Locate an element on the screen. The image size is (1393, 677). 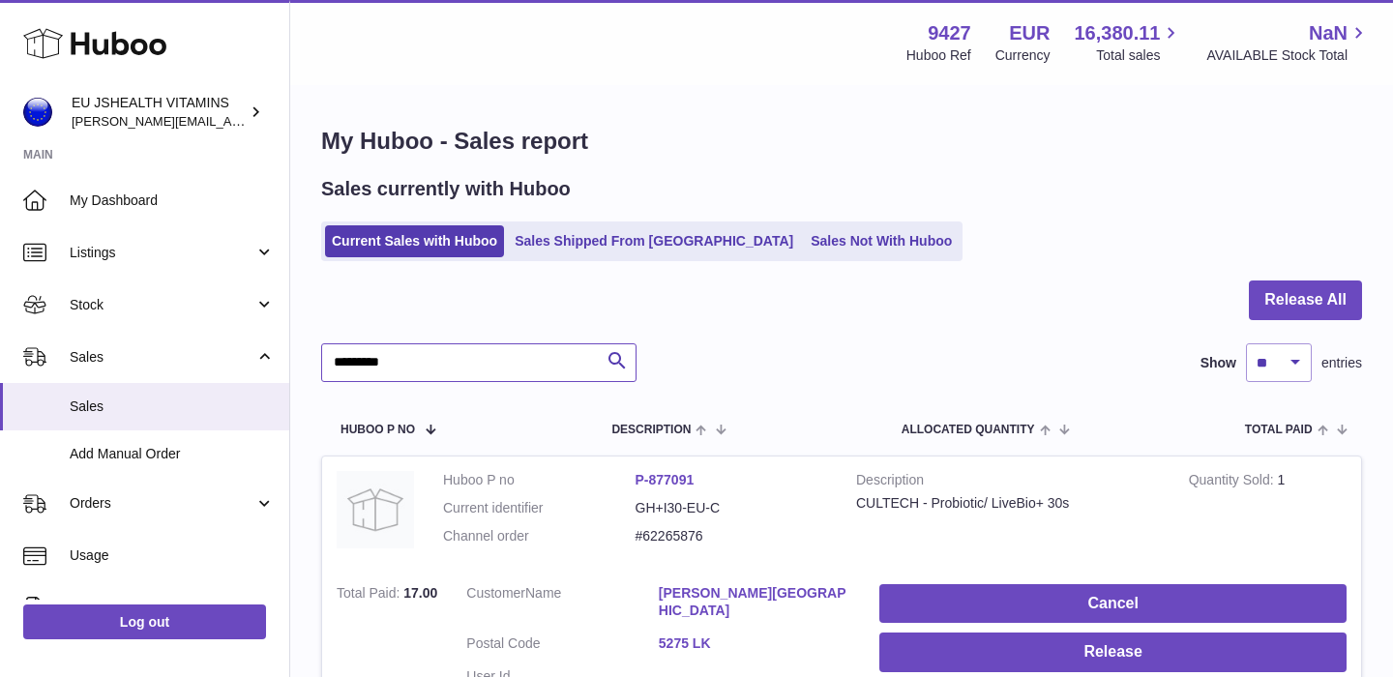
div: Huboo Ref is located at coordinates (938, 55).